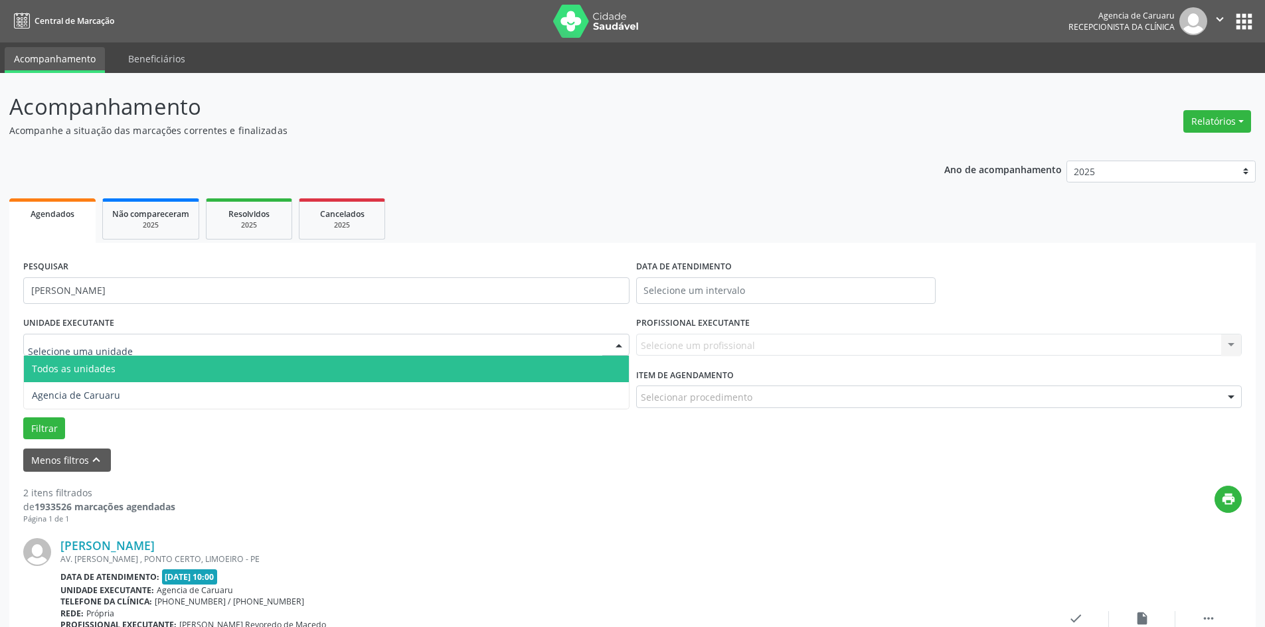 The height and width of the screenshot is (627, 1265). What do you see at coordinates (74, 21) in the screenshot?
I see `span: Central de Marcação` at bounding box center [74, 21].